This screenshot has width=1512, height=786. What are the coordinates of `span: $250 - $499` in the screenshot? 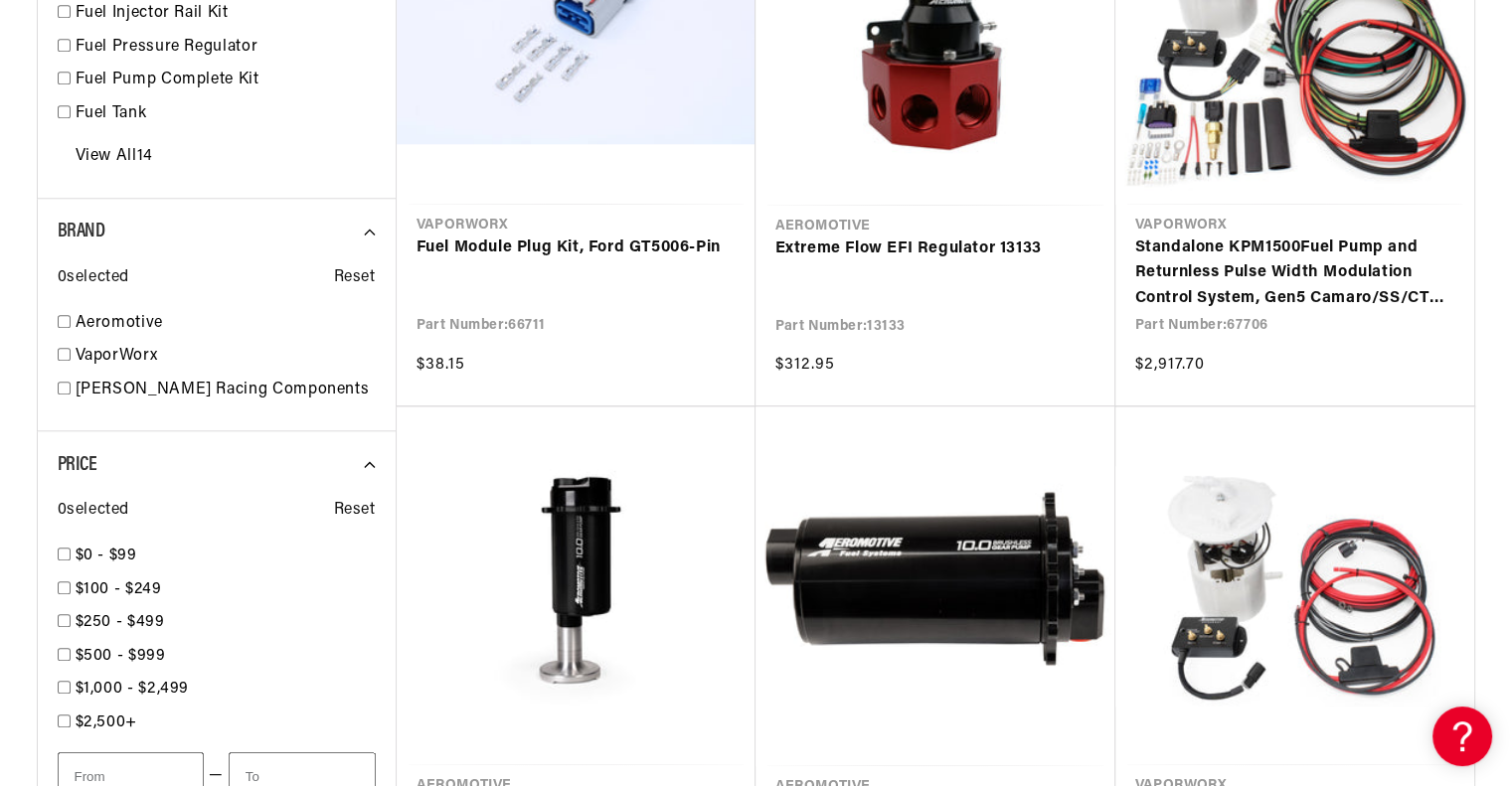 It's located at (120, 622).